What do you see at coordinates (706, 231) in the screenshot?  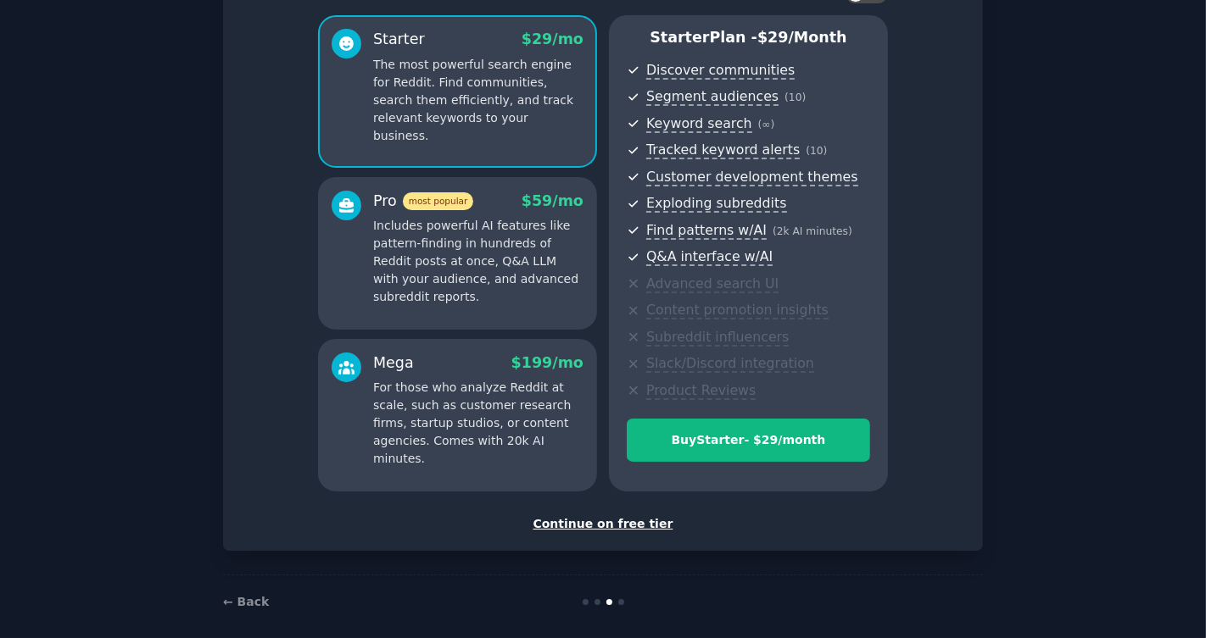 I see `span: Find patterns w/AI` at bounding box center [706, 231].